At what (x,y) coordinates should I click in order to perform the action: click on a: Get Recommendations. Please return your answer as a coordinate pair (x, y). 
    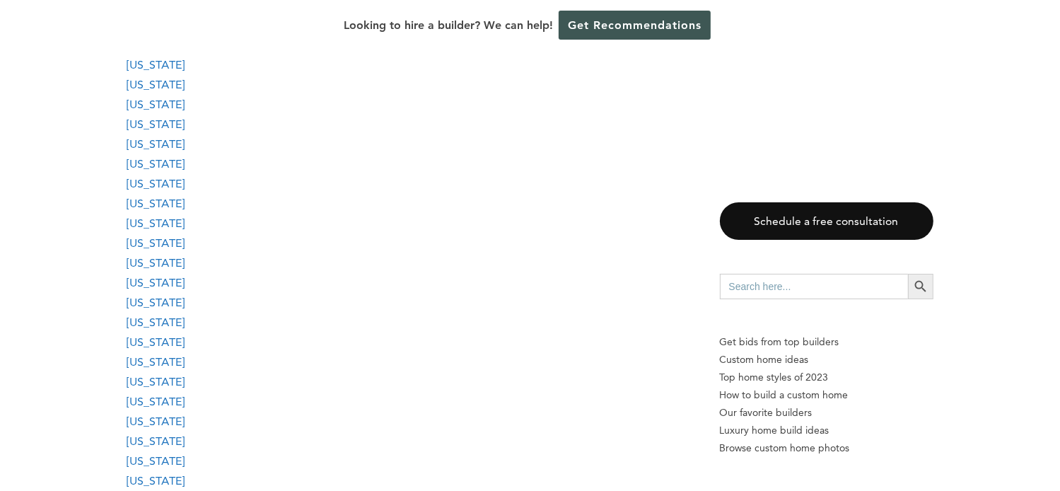
    Looking at the image, I should click on (634, 25).